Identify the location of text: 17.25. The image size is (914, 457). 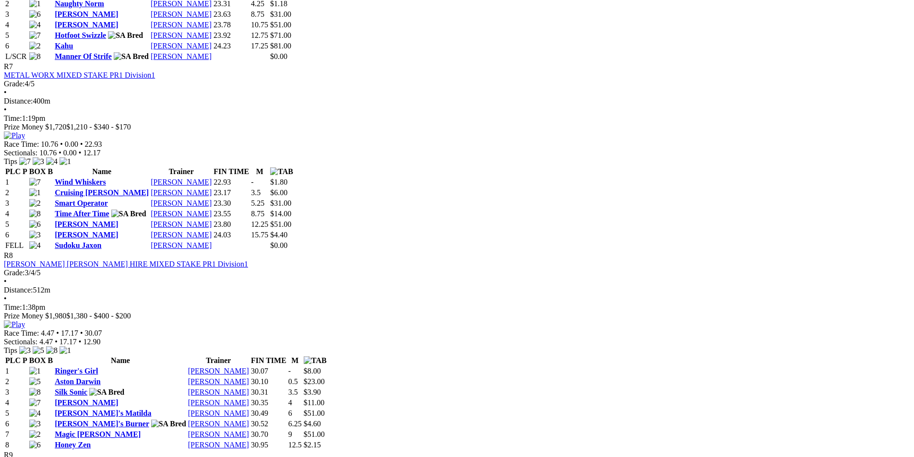
(260, 46).